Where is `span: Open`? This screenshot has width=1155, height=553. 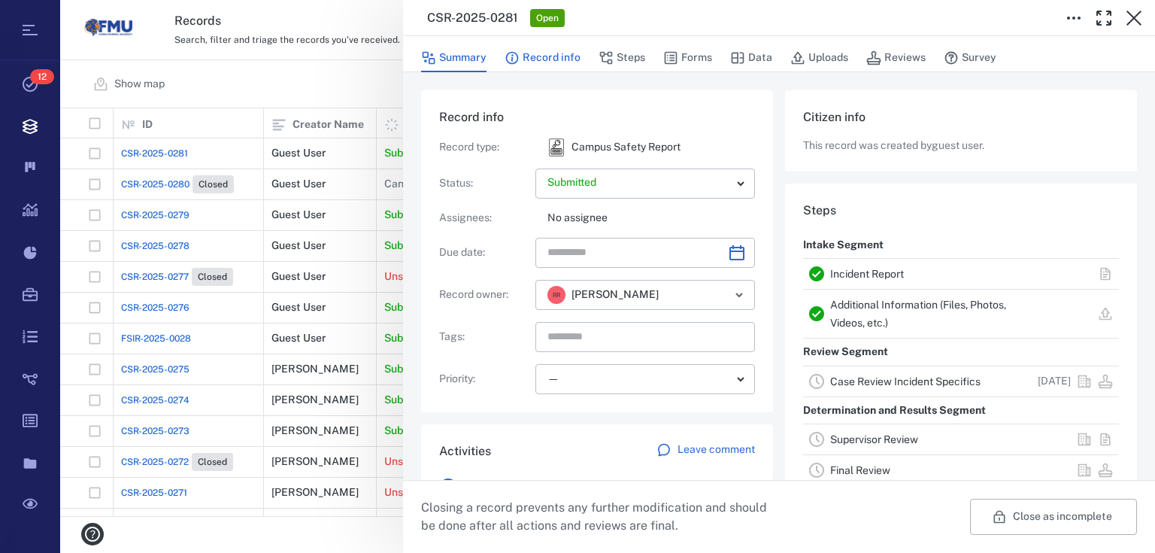
span: Open is located at coordinates (548, 18).